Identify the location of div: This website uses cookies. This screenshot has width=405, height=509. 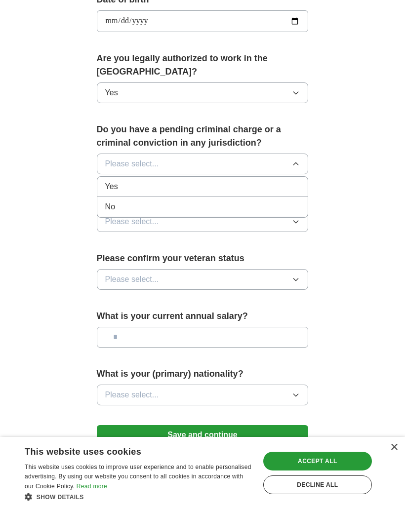
(126, 450).